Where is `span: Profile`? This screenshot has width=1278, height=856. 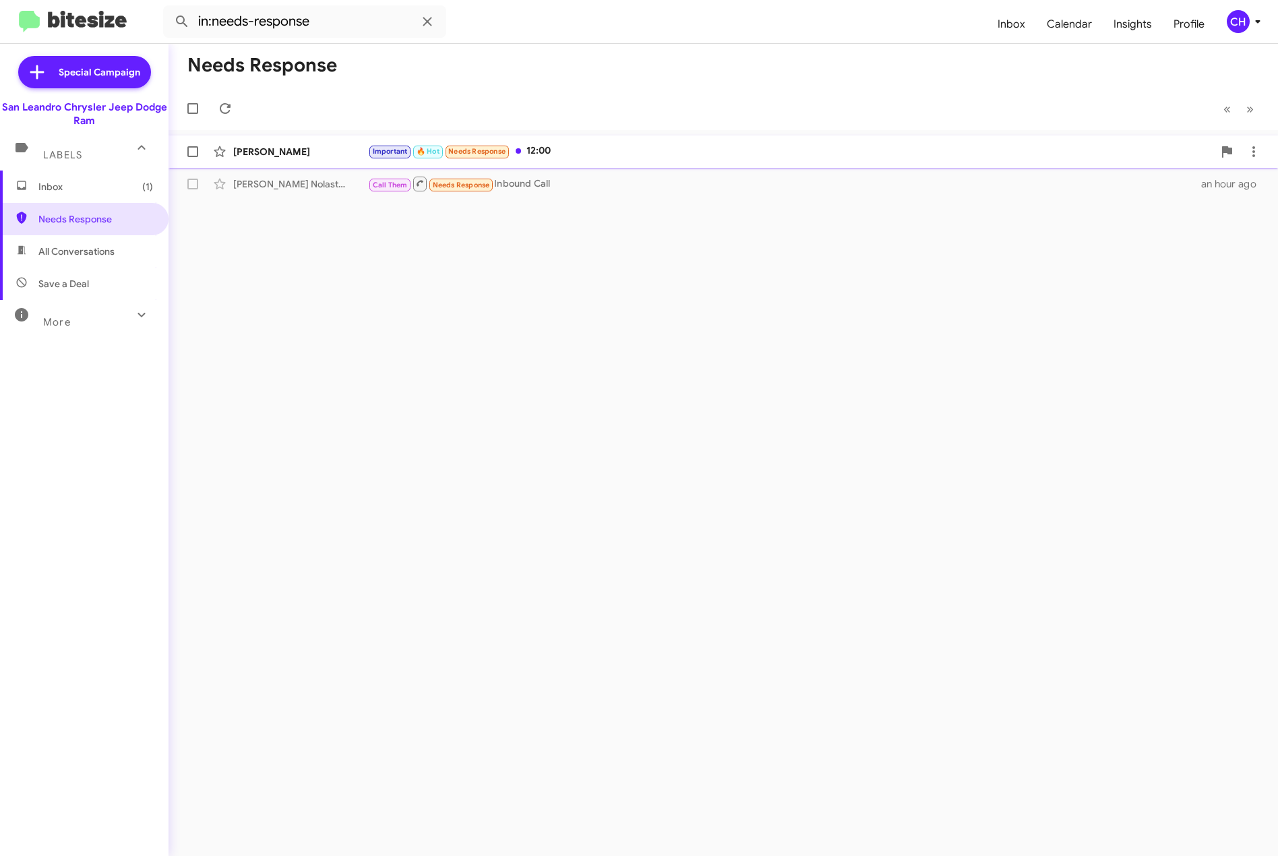 span: Profile is located at coordinates (1189, 24).